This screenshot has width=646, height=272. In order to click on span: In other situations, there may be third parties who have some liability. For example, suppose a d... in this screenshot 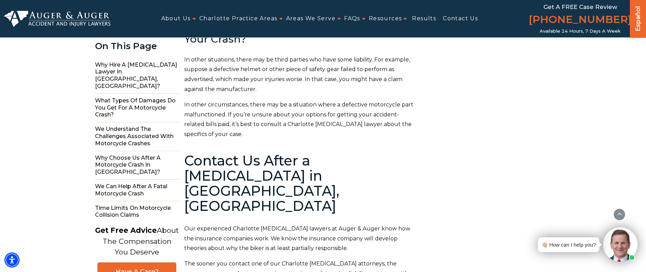, I will do `click(297, 74)`.